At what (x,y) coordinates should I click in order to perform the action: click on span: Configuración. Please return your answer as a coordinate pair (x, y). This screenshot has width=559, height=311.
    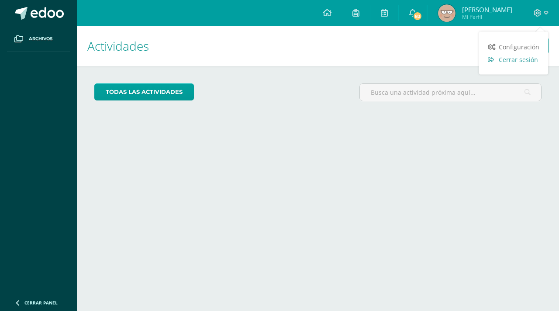
    Looking at the image, I should click on (518, 47).